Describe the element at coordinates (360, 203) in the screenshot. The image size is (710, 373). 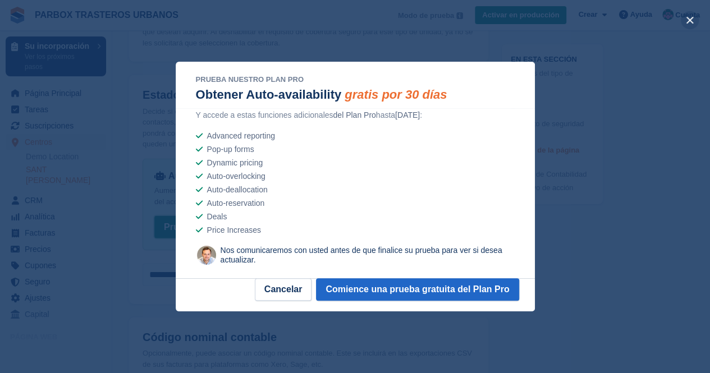
I see `li: Auto-reservation` at that location.